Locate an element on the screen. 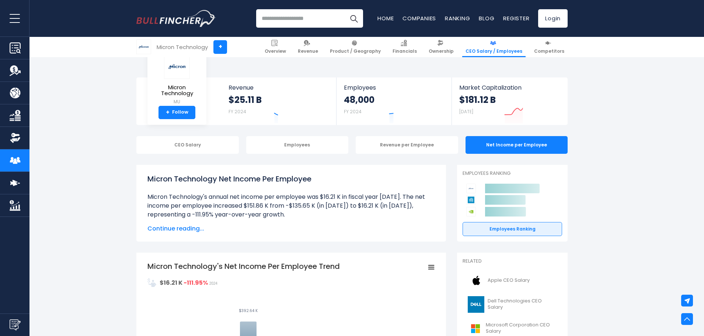  img: Applied Materials competitors logo is located at coordinates (471, 200).